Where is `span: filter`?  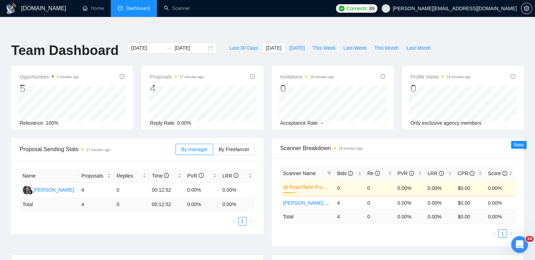
span: filter is located at coordinates (329, 173).